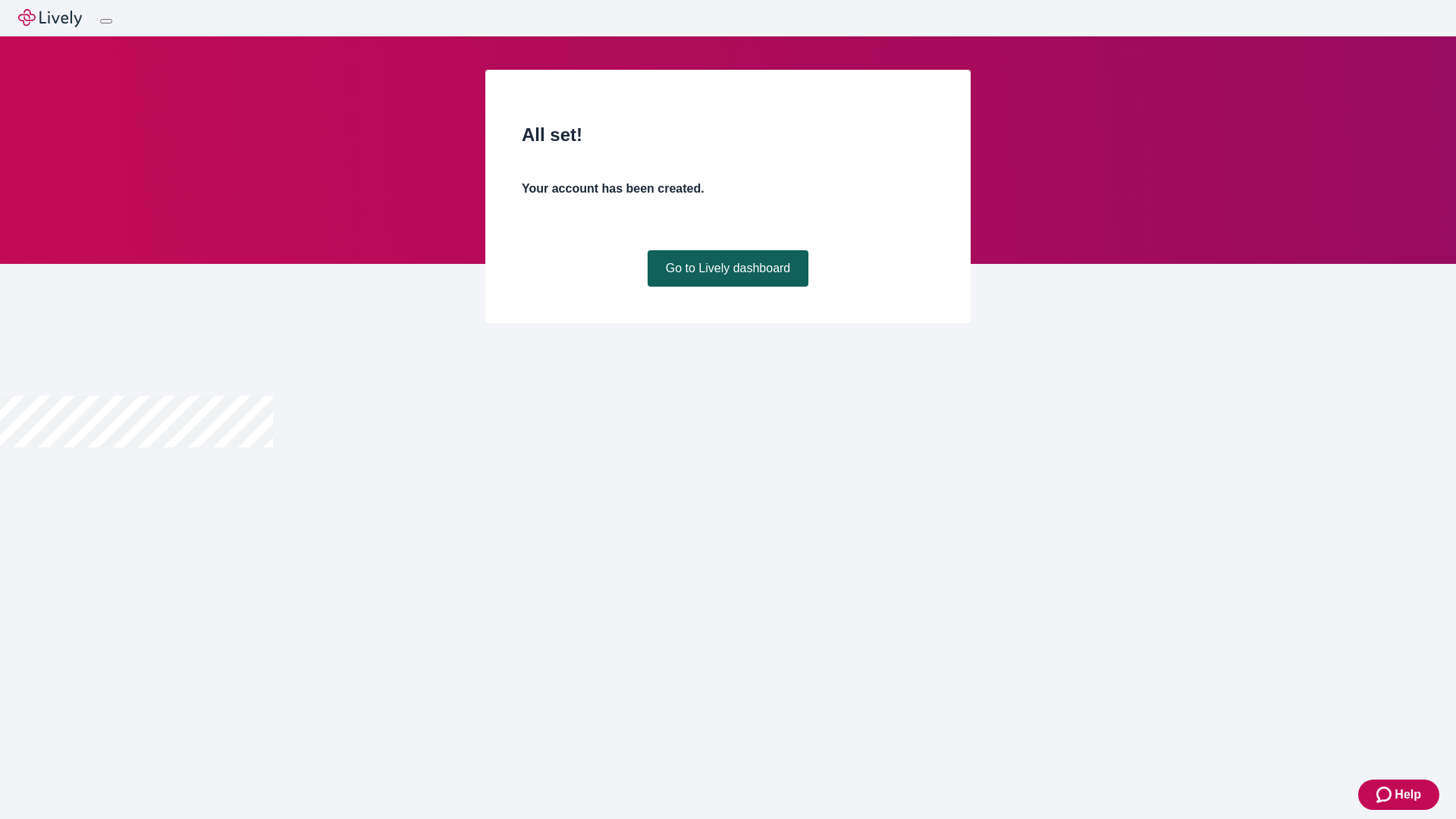 Image resolution: width=1456 pixels, height=819 pixels. Describe the element at coordinates (1408, 795) in the screenshot. I see `span: Help` at that location.